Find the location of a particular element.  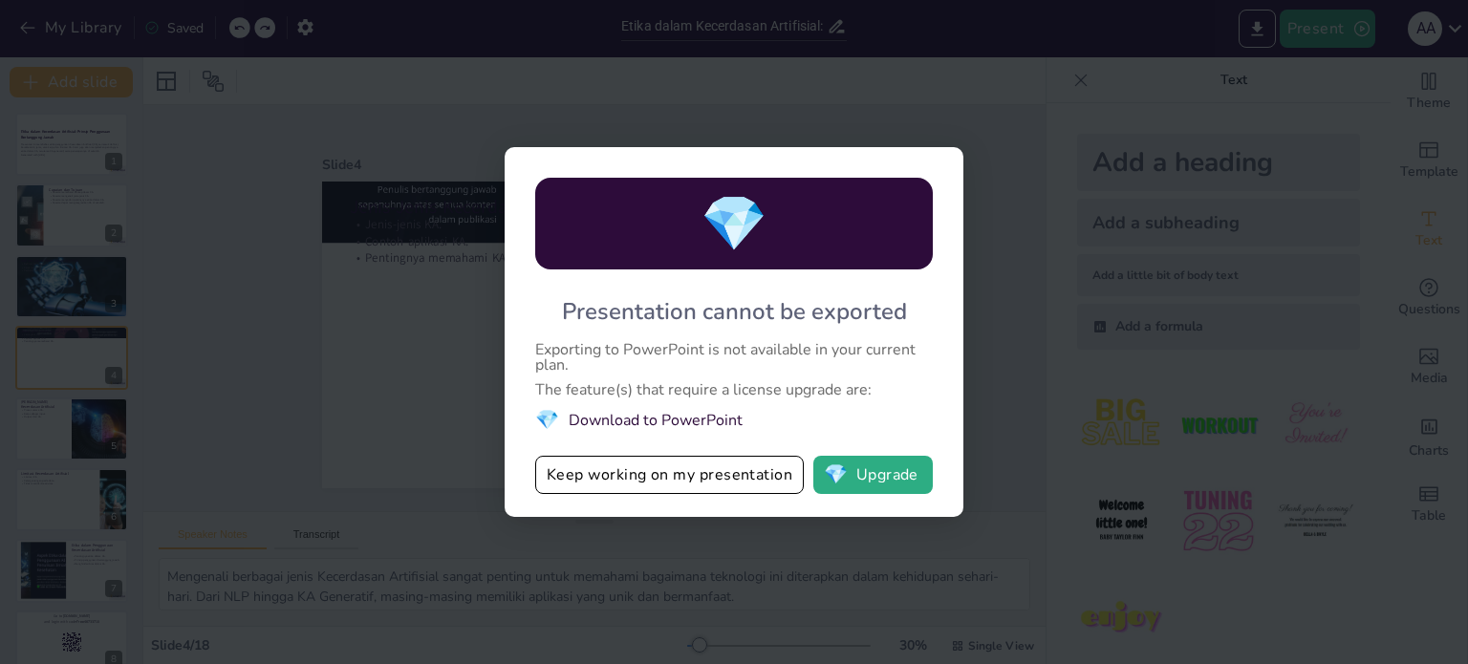

div: Exporting to PowerPoint is not available in your current plan. is located at coordinates (734, 357).